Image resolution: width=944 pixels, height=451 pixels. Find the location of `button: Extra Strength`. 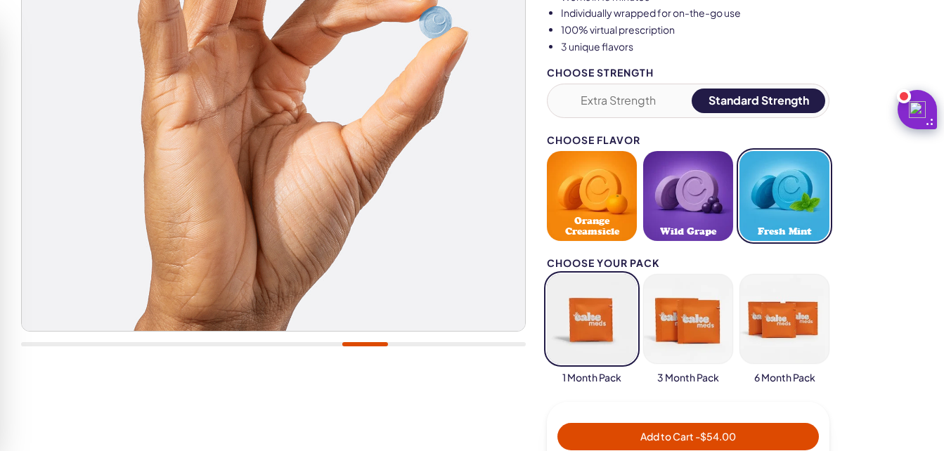

button: Extra Strength is located at coordinates (618, 100).